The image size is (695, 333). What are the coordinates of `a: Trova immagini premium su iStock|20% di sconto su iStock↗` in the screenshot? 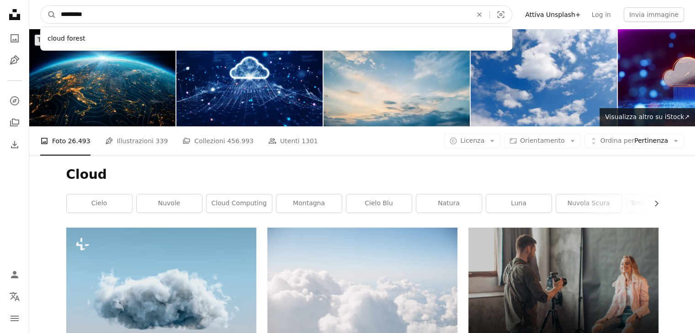 It's located at (135, 40).